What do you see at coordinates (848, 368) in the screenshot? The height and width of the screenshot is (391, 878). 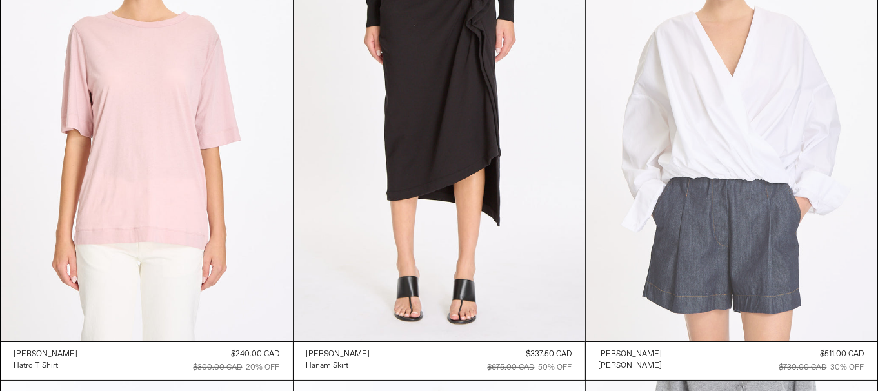 I see `div: 30% OFF` at bounding box center [848, 368].